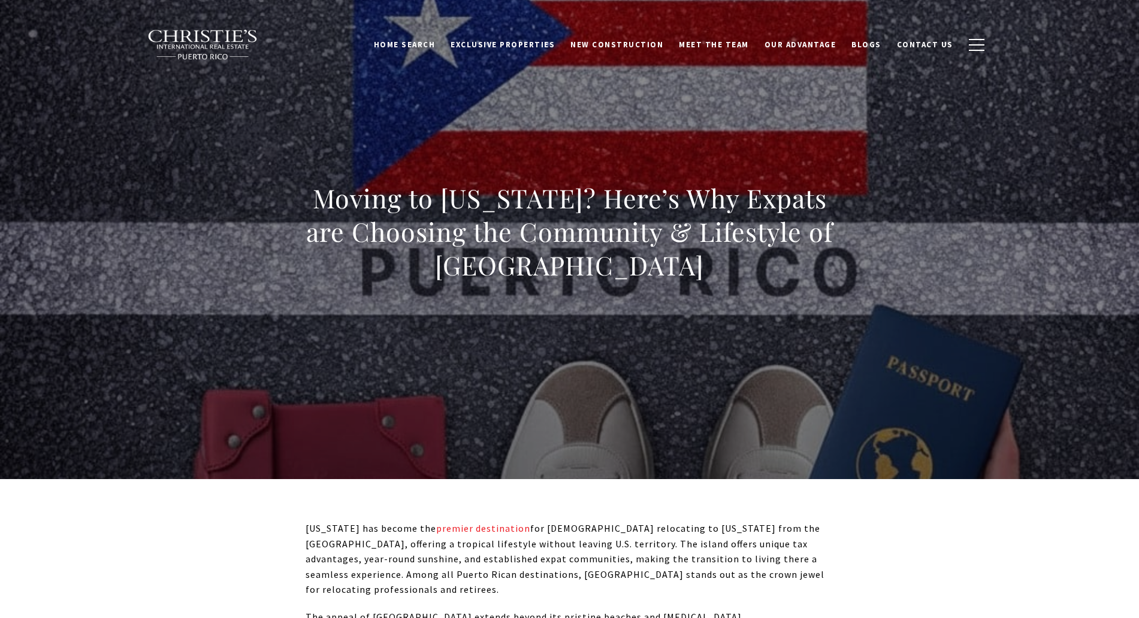  I want to click on span: Our Advantage, so click(800, 44).